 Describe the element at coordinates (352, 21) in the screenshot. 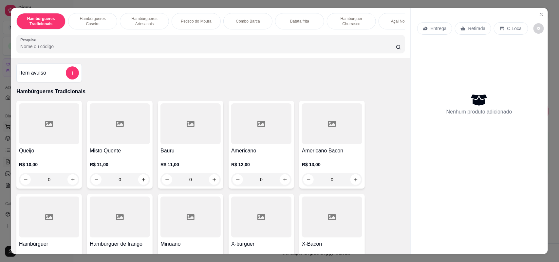

I see `p: Hambúrguer Churrasco` at that location.